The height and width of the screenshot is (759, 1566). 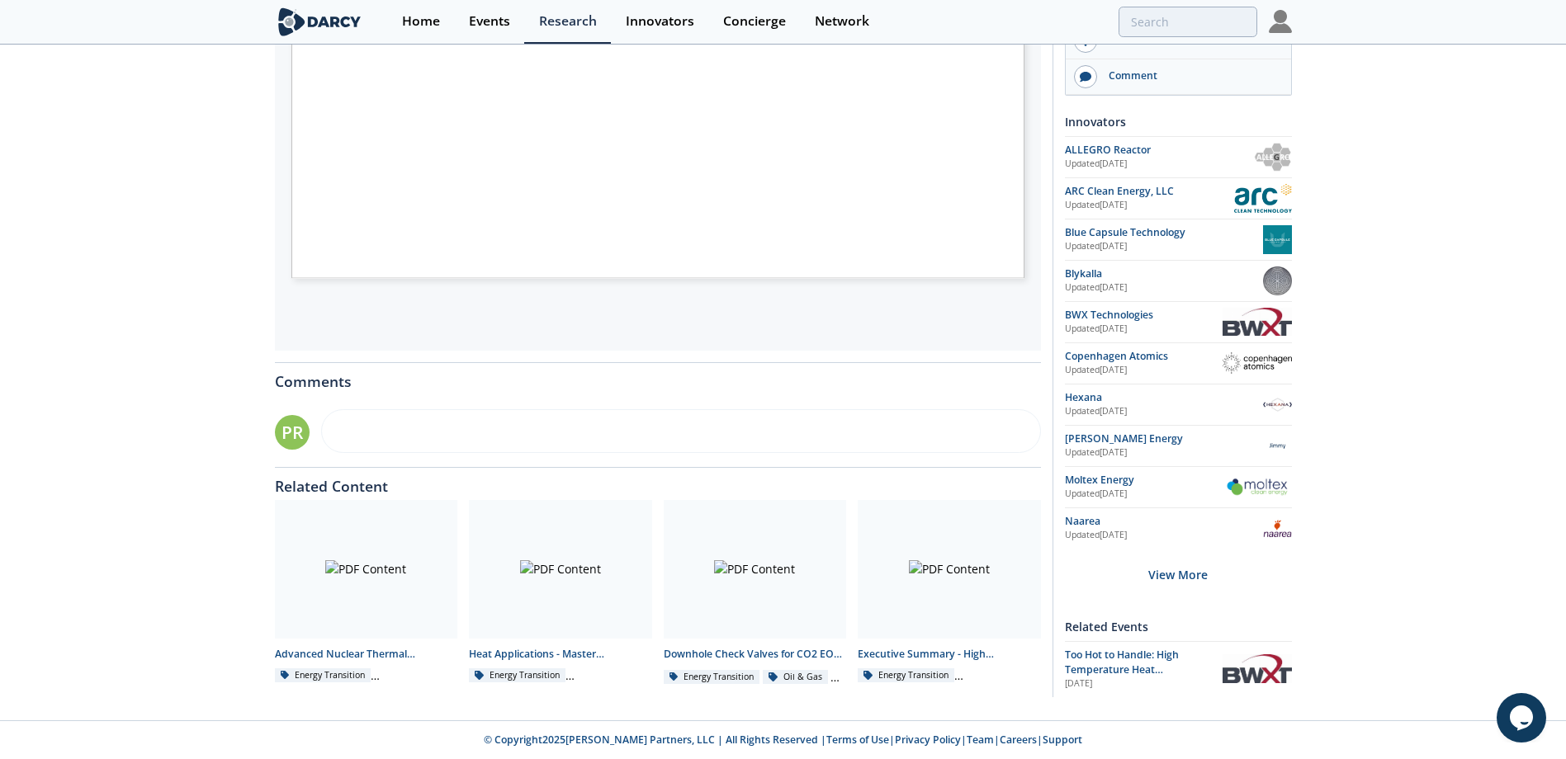 I want to click on div: Related Content, so click(x=658, y=481).